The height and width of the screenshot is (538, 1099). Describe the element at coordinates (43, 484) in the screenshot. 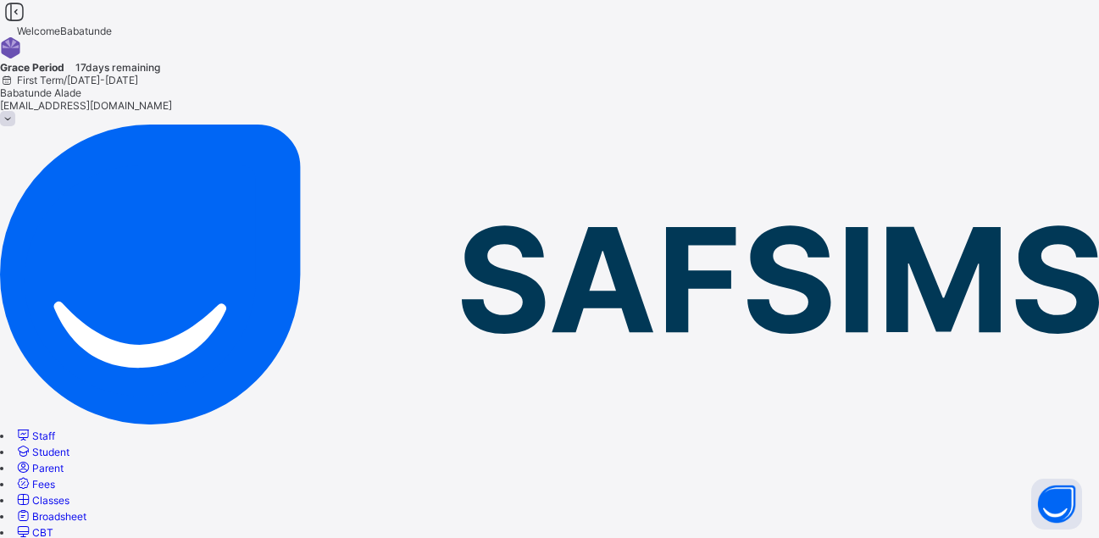

I see `span: Fees` at that location.